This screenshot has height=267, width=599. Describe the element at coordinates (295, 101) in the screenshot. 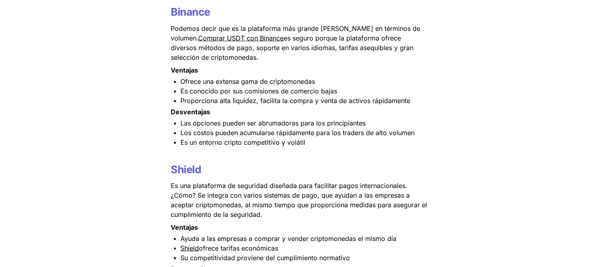

I see `span: Proporciona alta liquidez, facilita la compra y venta de activos rápidamente` at that location.